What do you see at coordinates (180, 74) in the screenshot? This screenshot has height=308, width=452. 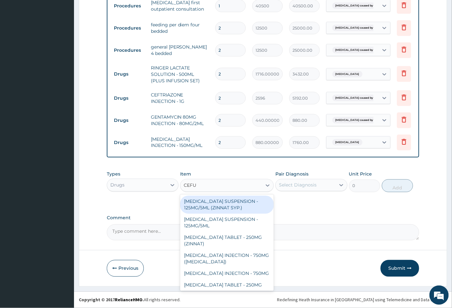 I see `td: RINGER LACTATE SOLUTION - 500ML (PLUS INFUSION SET)` at bounding box center [180, 74].